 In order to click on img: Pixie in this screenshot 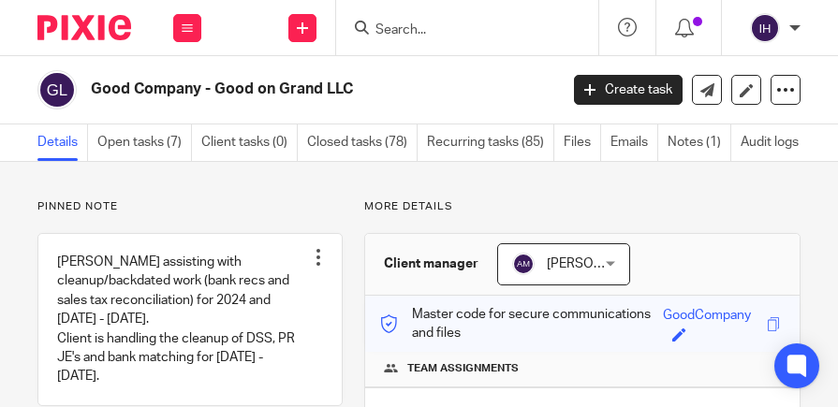, I will do `click(84, 27)`.